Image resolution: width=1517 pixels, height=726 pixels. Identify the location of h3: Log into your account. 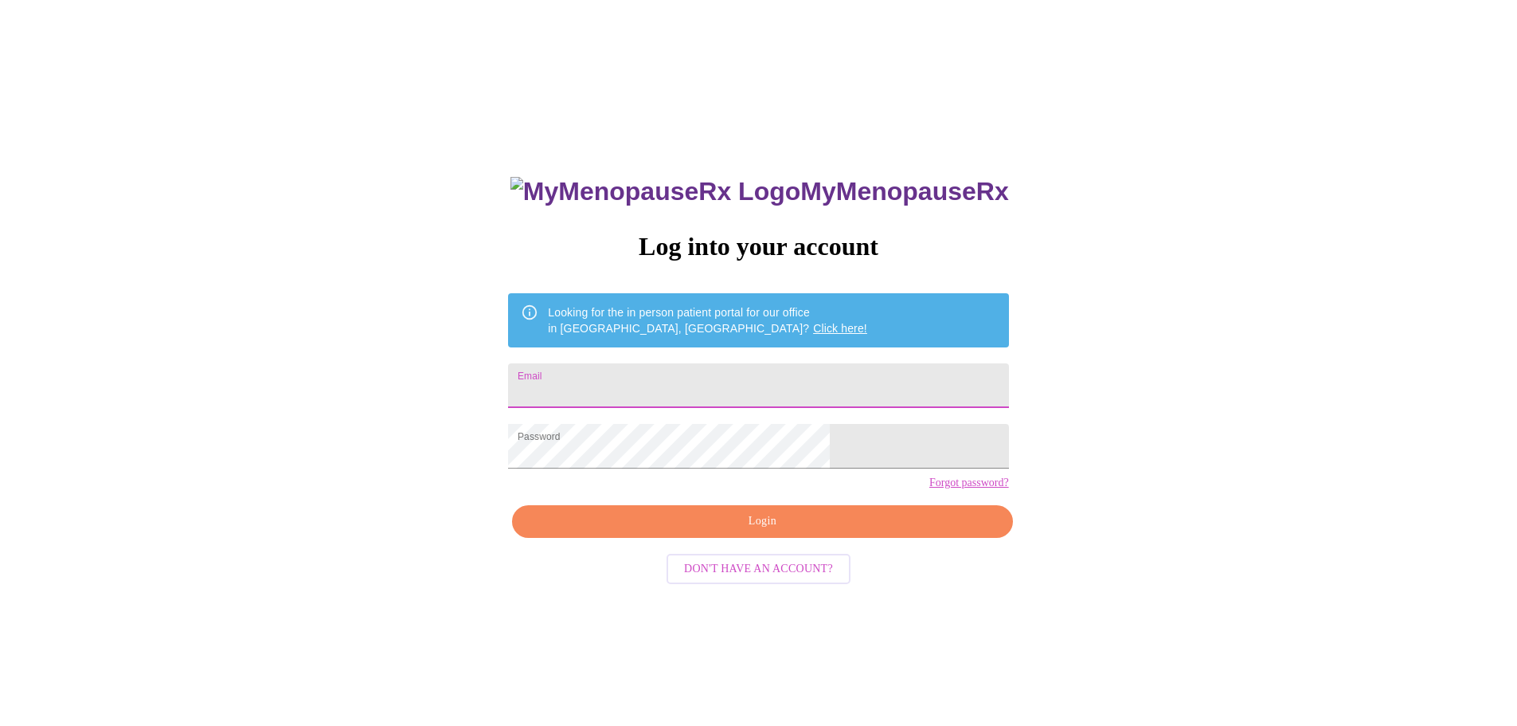
(758, 246).